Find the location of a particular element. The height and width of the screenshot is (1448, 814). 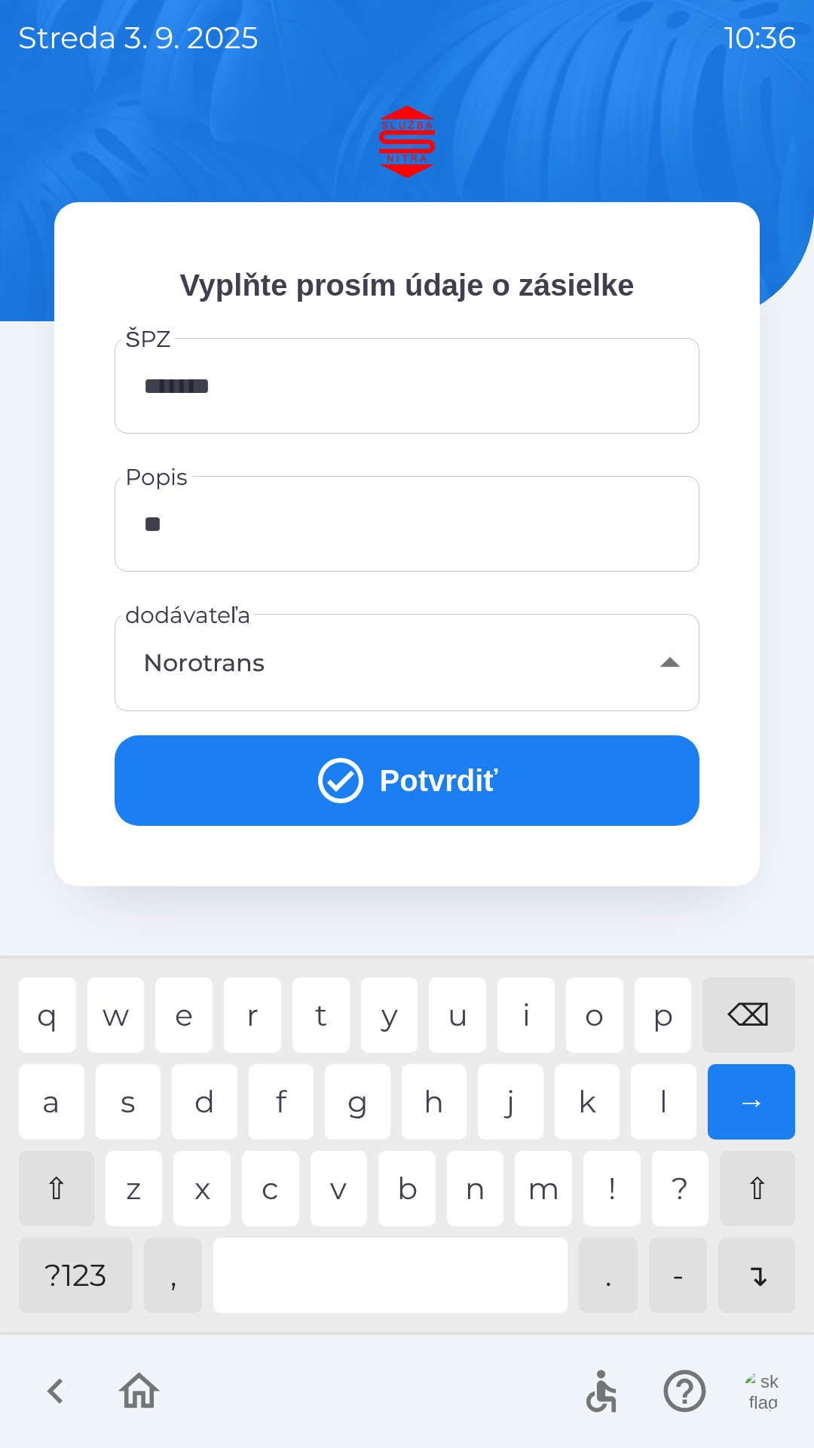

p: Vyplňte prosím údaje o zásielke is located at coordinates (407, 285).